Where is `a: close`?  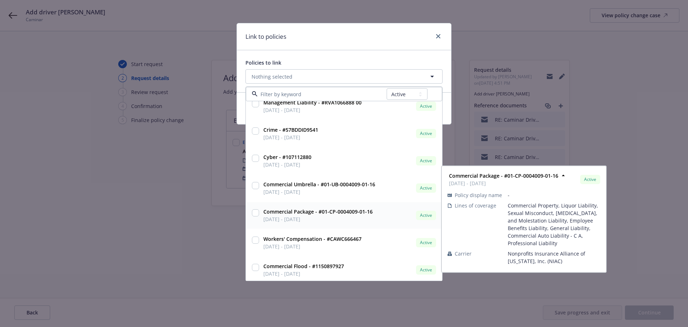
a: close is located at coordinates (438, 36).